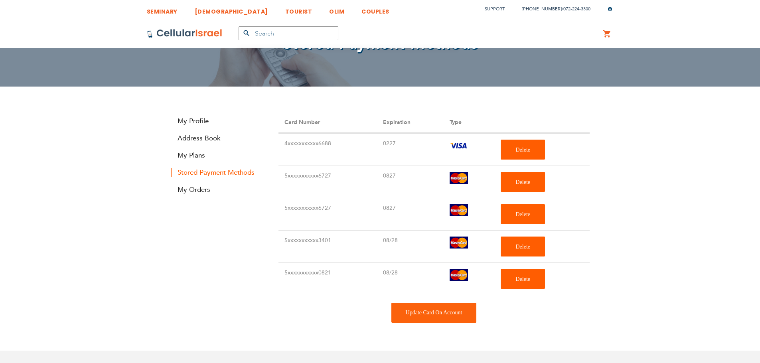 The image size is (760, 363). I want to click on img: Cellular Israel Logo, so click(185, 34).